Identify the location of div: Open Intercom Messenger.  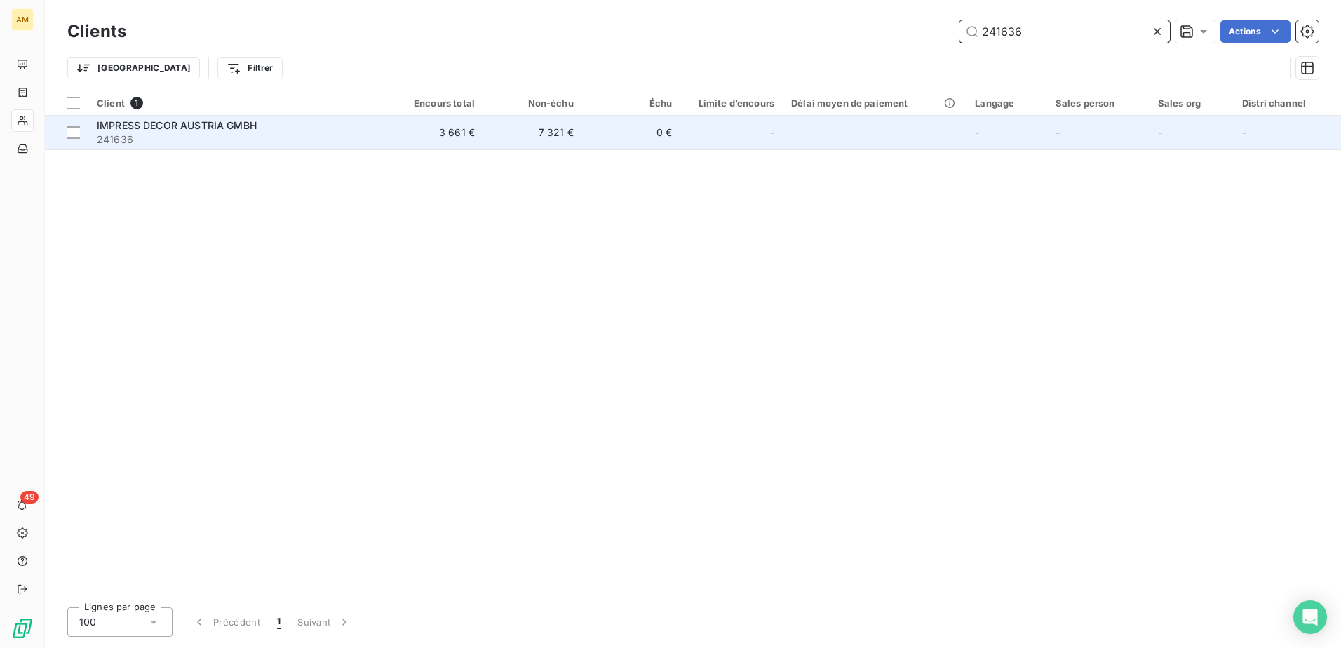
(1310, 617).